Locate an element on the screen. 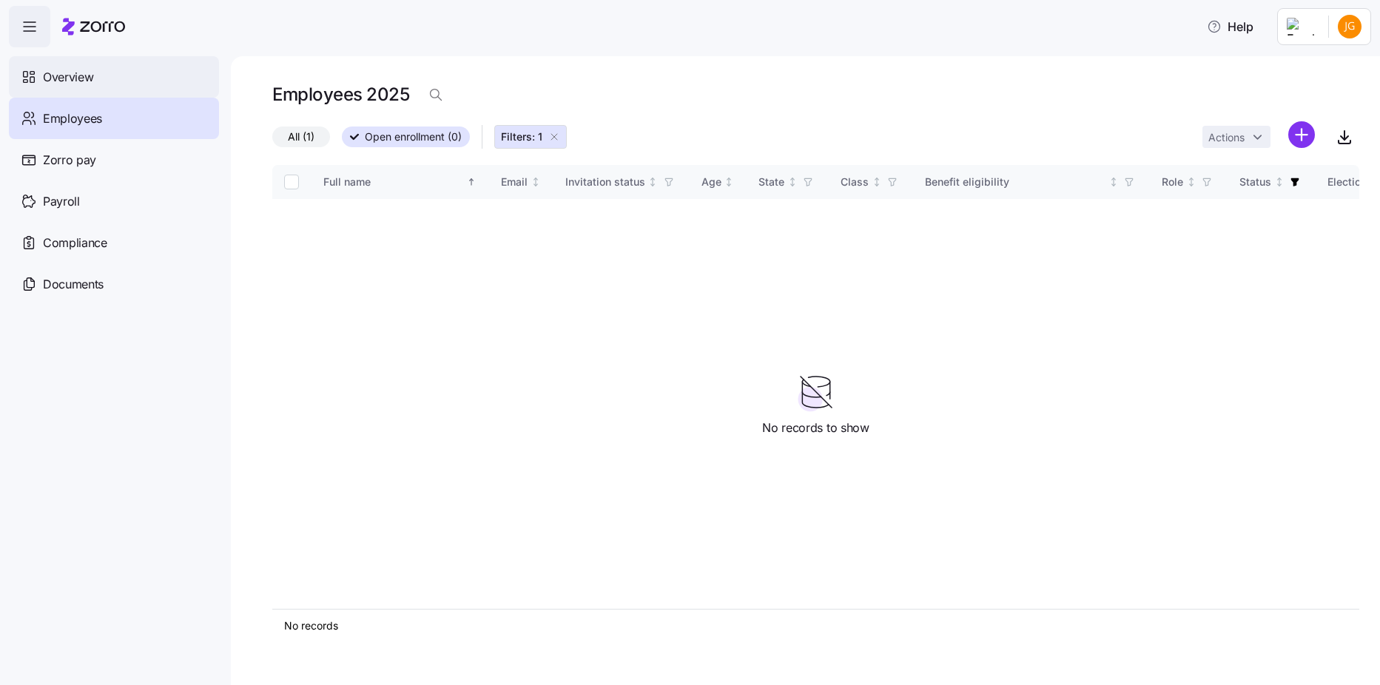 The height and width of the screenshot is (685, 1380). span: Actions is located at coordinates (1226, 138).